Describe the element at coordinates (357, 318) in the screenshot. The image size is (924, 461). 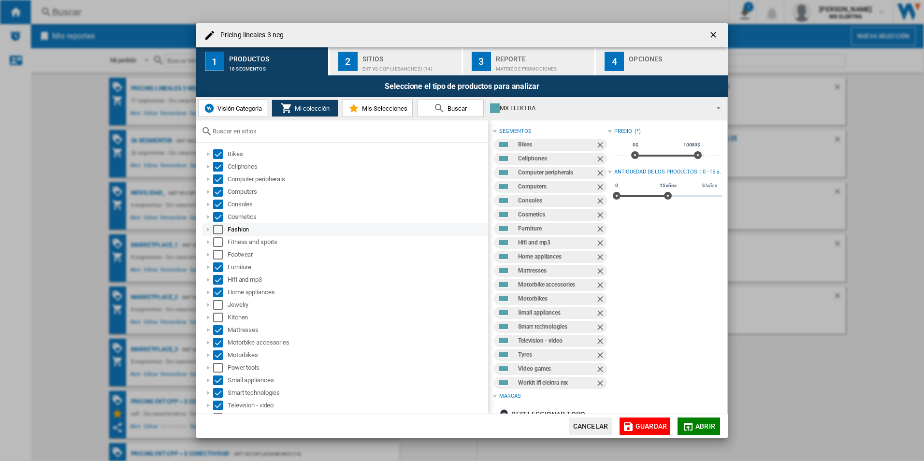
I see `div: Kitchen` at that location.